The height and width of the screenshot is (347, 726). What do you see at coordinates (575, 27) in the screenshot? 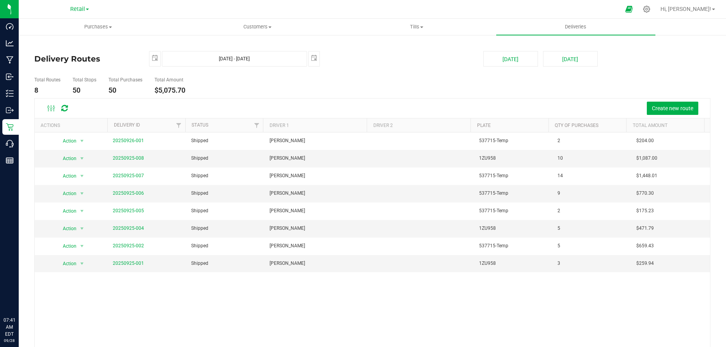
I see `span: Deliveries` at bounding box center [575, 27].